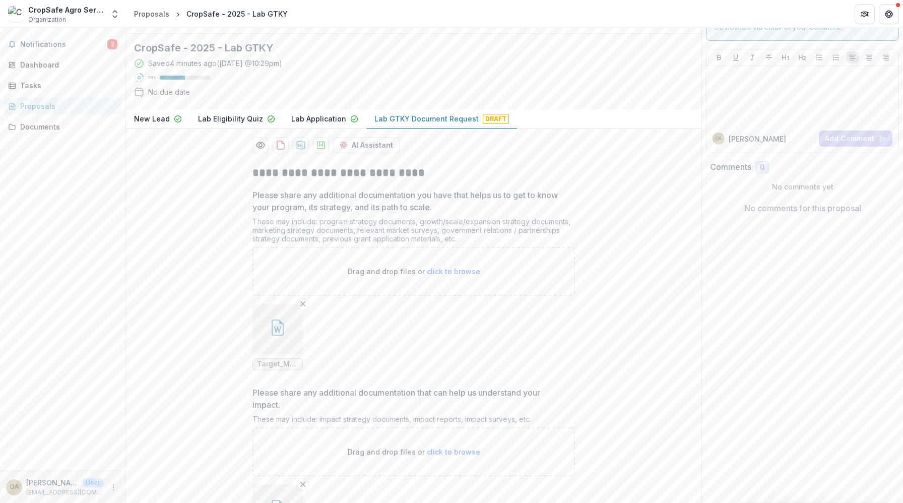 This screenshot has width=903, height=503. Describe the element at coordinates (731, 167) in the screenshot. I see `h2: Comments` at that location.